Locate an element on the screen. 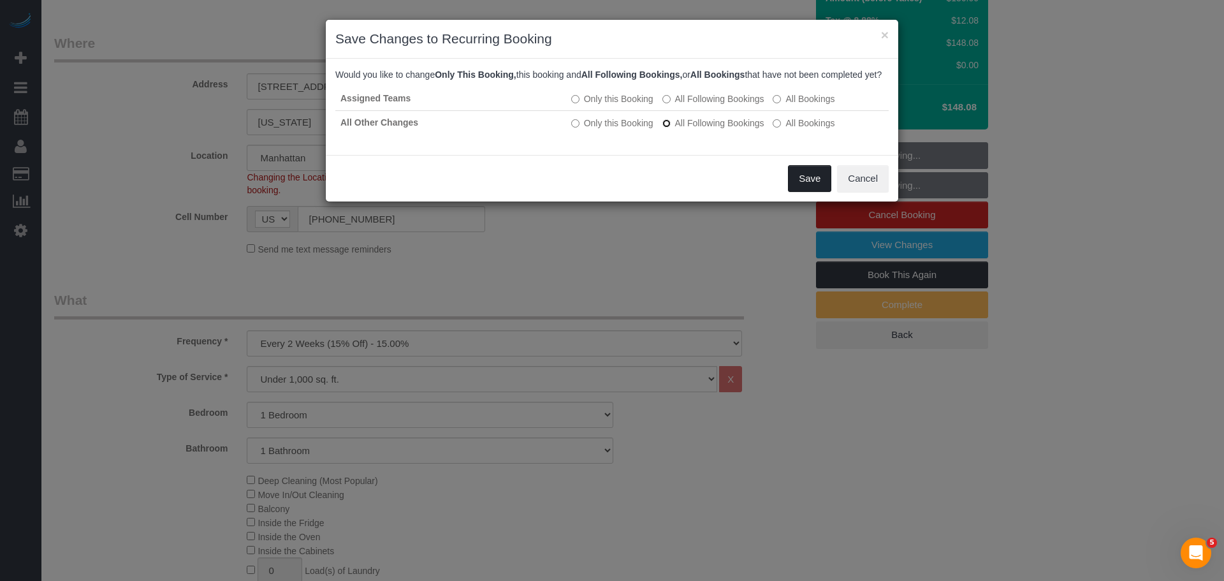 The height and width of the screenshot is (581, 1224). h3: Save Changes to Recurring Booking is located at coordinates (612, 39).